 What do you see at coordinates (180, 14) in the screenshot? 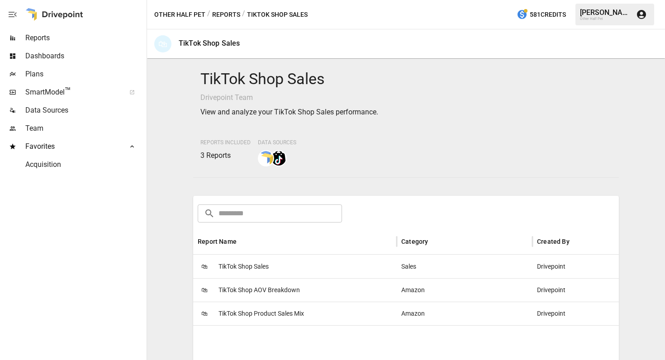
I see `button: Other Half Pet` at bounding box center [180, 14].